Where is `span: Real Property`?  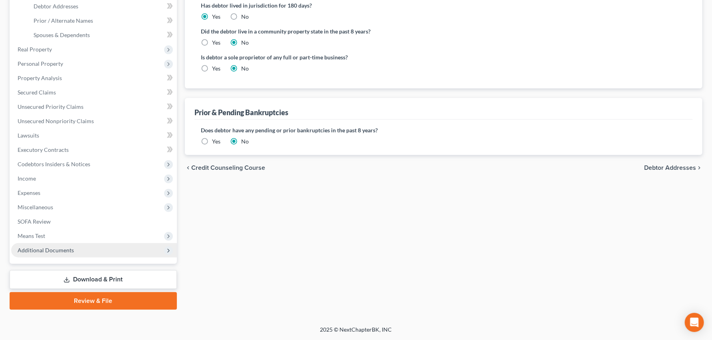
span: Real Property is located at coordinates (35, 49).